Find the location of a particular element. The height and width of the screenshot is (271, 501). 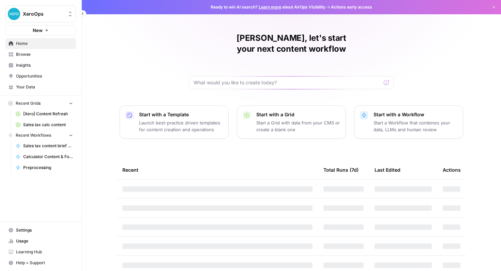

span: Help + Support is located at coordinates (44, 263).